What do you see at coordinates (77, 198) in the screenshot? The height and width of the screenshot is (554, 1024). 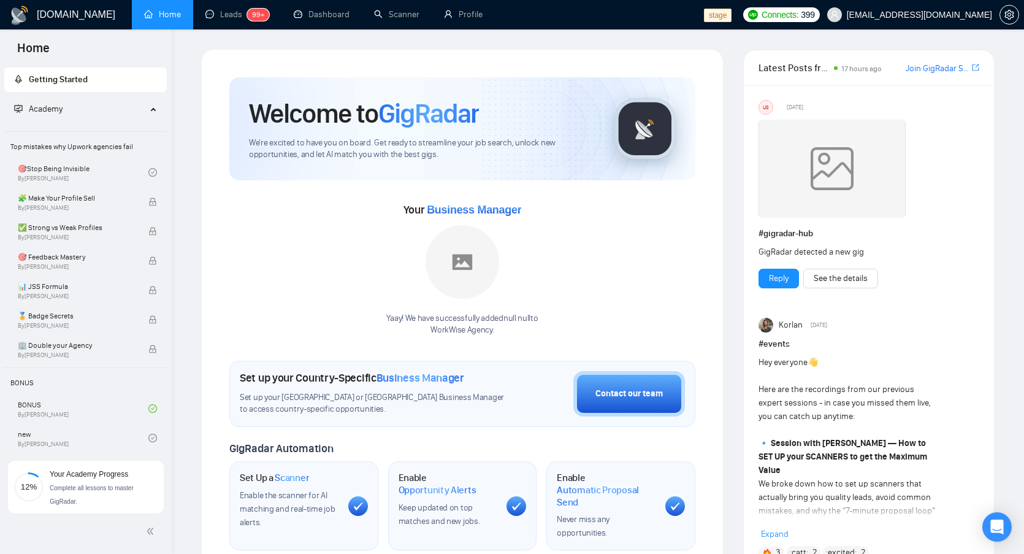 I see `span: 🧩 Make Your Profile Sell` at bounding box center [77, 198].